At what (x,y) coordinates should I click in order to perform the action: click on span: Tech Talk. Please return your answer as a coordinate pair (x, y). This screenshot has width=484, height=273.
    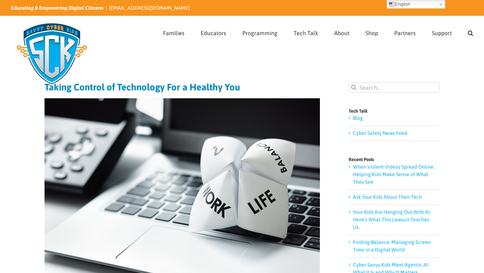
    Looking at the image, I should click on (306, 33).